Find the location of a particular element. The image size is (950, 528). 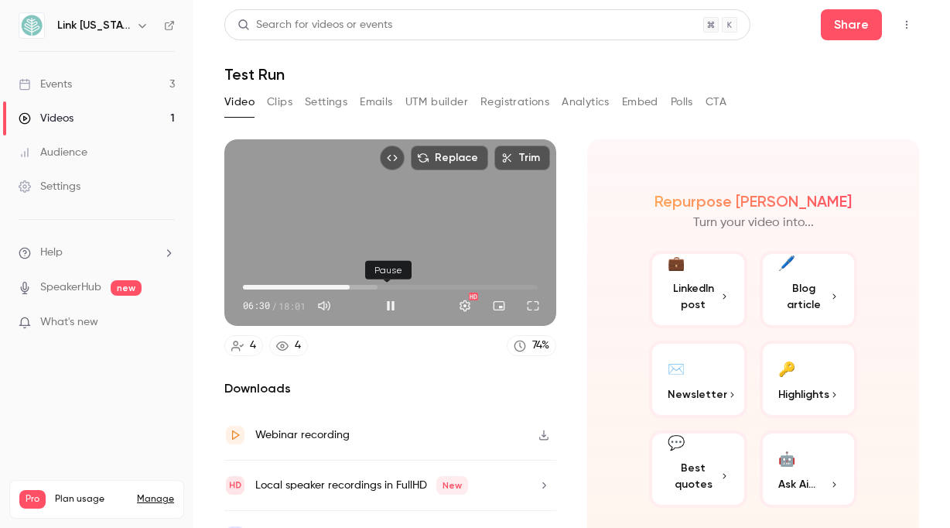

span: Pro is located at coordinates (33, 499).